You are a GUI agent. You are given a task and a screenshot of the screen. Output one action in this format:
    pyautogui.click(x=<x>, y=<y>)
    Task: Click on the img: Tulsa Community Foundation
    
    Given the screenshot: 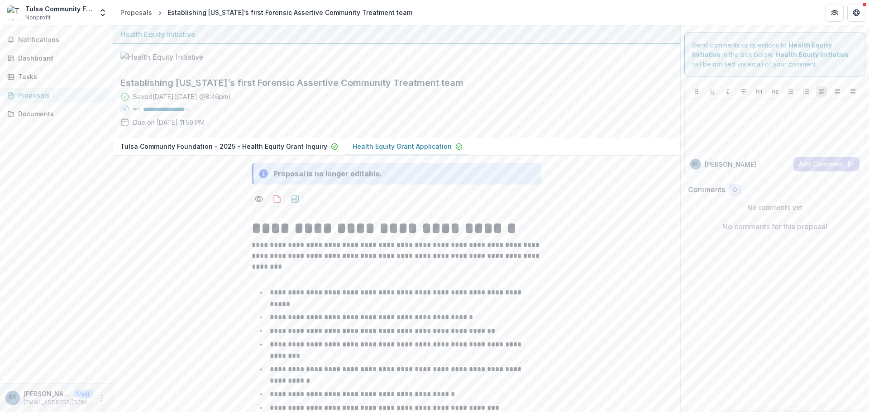 What is the action you would take?
    pyautogui.click(x=14, y=13)
    